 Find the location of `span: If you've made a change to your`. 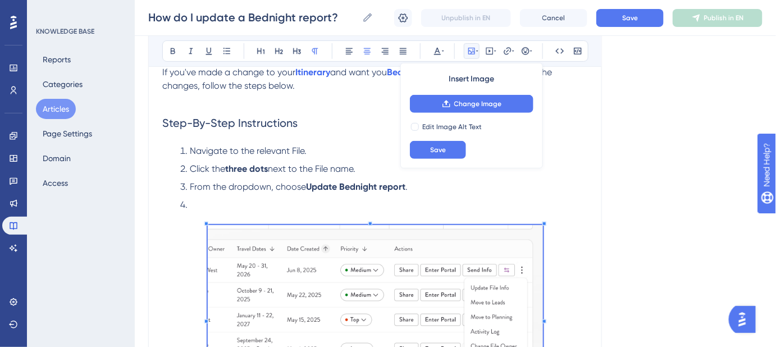

span: If you've made a change to your is located at coordinates (228, 72).